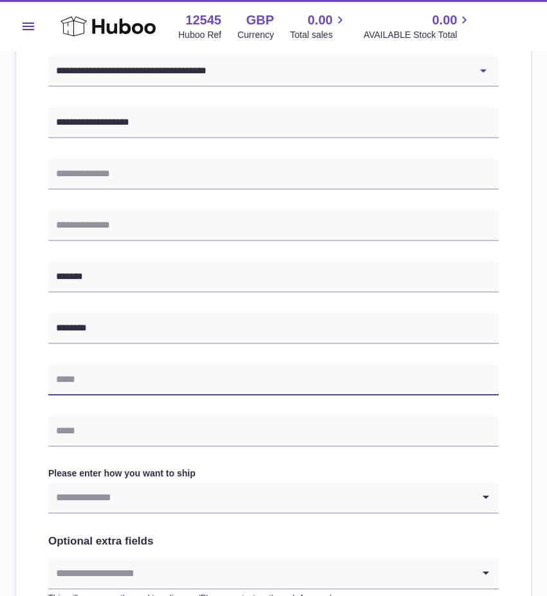 The height and width of the screenshot is (596, 547). I want to click on a: 0.00 Total sales, so click(319, 26).